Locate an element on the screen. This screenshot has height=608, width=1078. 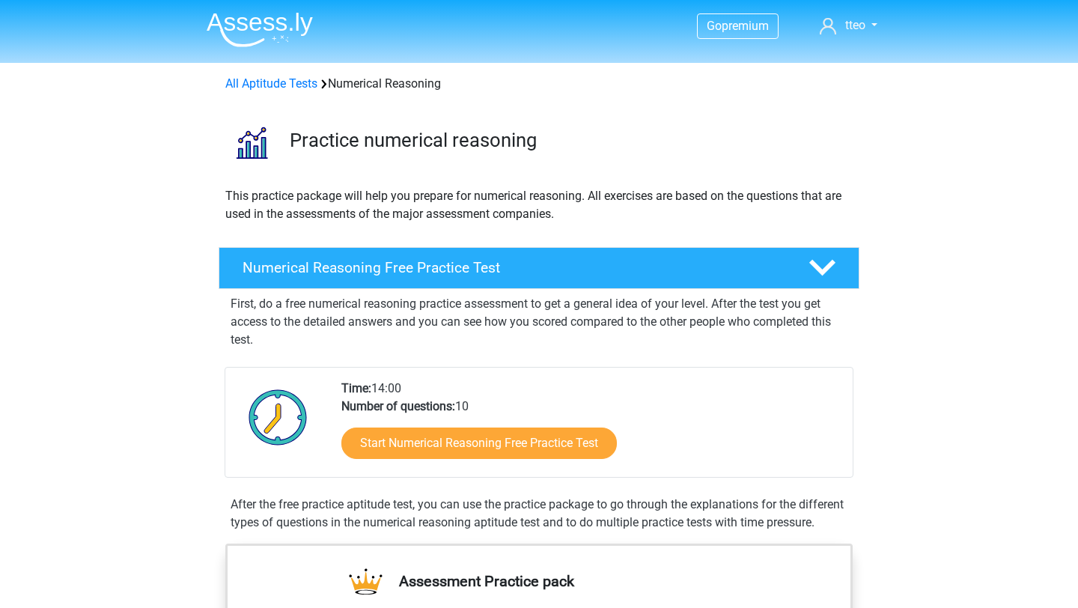
div: 14:00 10 is located at coordinates (590, 428).